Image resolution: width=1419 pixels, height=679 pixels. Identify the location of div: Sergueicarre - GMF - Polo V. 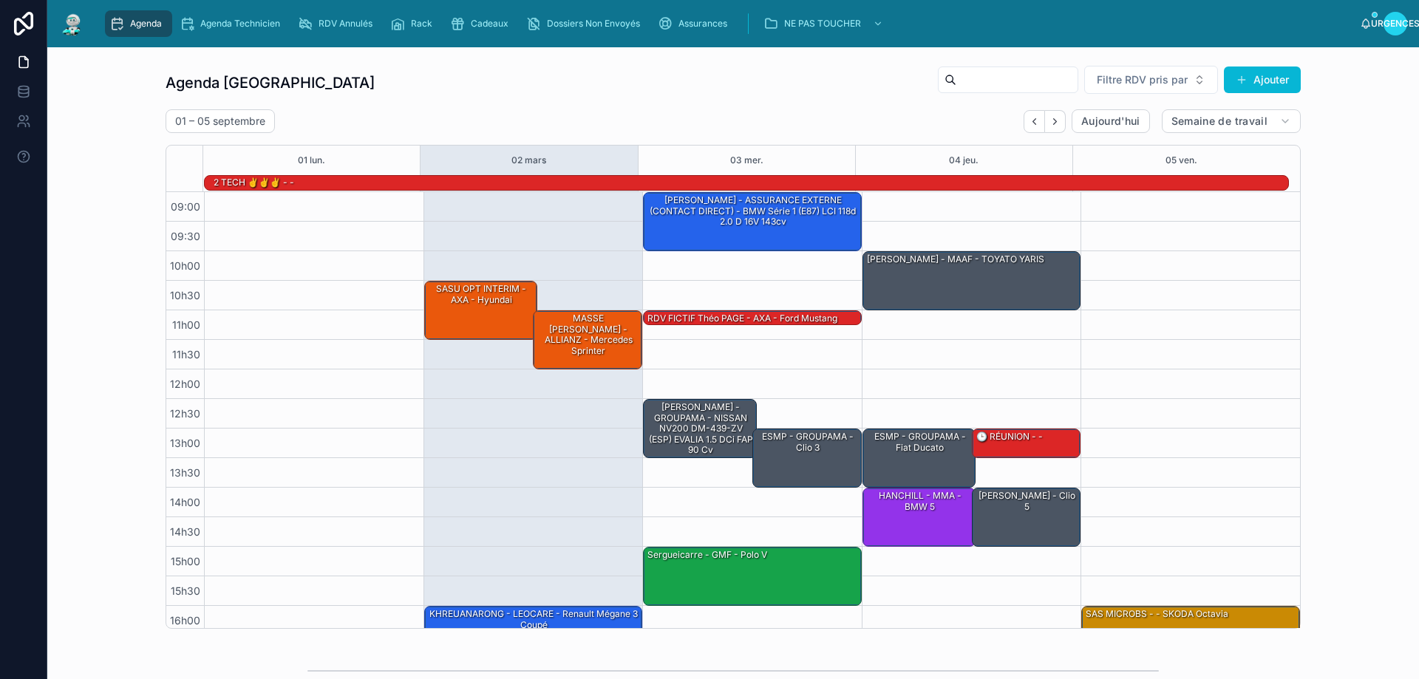
(753, 577).